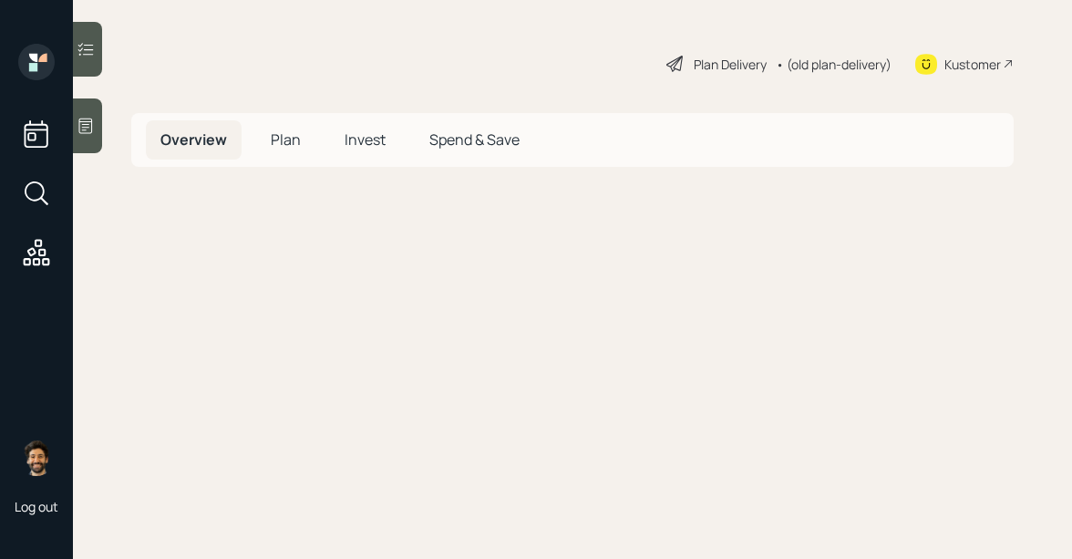 The width and height of the screenshot is (1072, 559). I want to click on span: Invest, so click(365, 139).